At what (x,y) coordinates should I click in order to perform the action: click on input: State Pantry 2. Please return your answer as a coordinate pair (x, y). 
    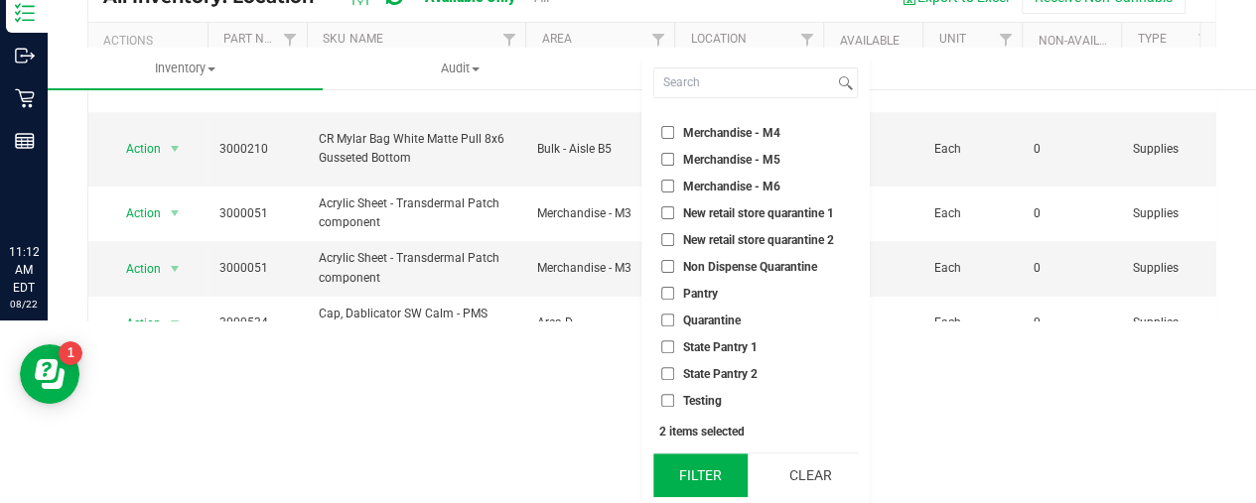
    Looking at the image, I should click on (667, 373).